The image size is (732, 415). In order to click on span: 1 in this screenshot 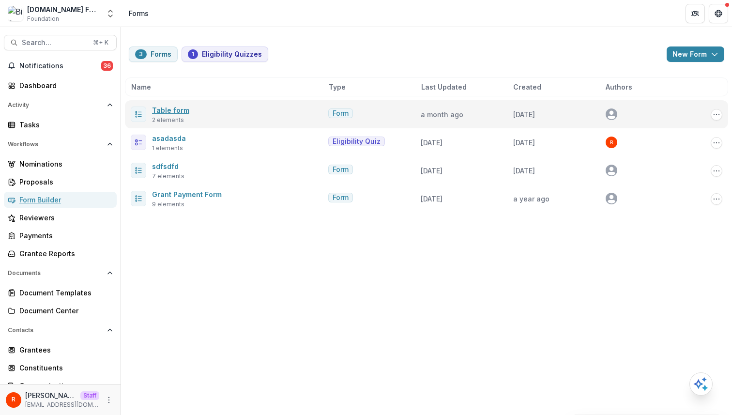, I will do `click(193, 54)`.